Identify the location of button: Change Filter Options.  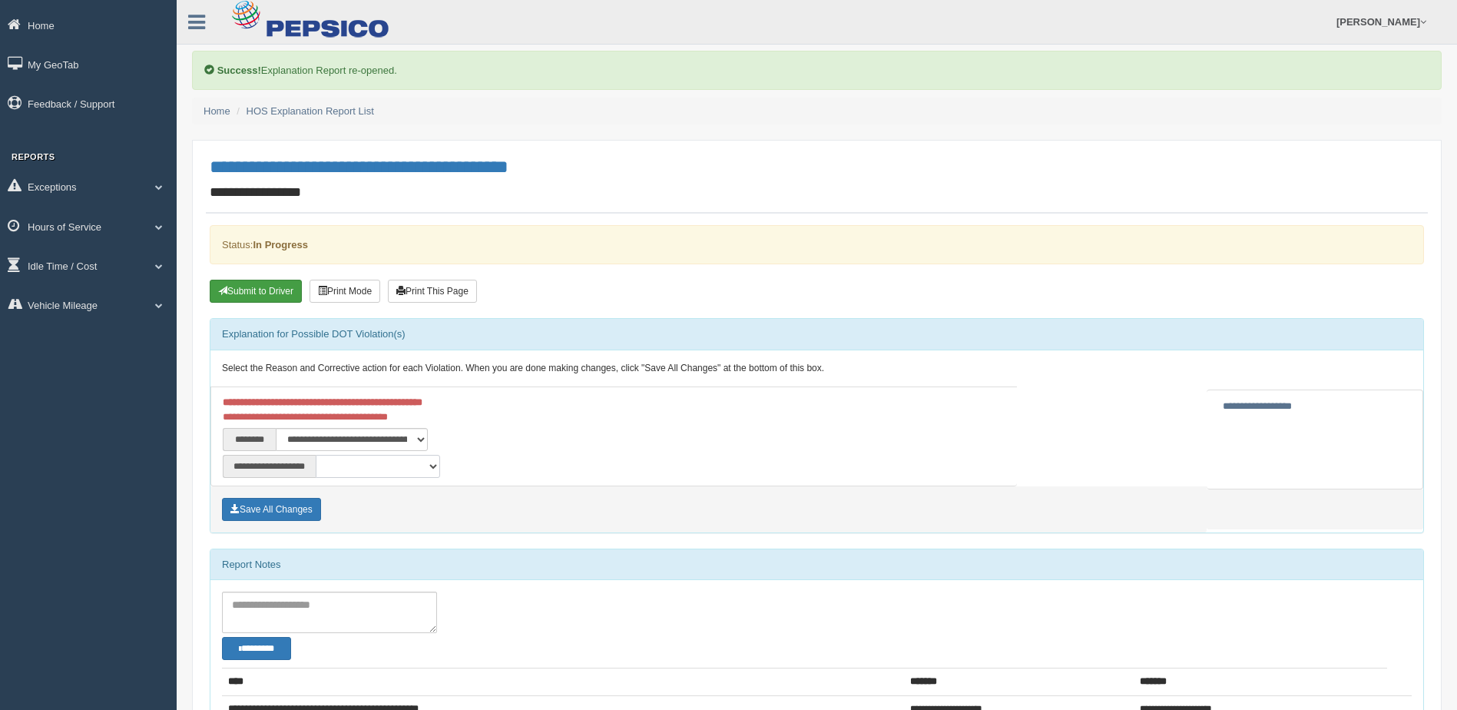
(257, 648).